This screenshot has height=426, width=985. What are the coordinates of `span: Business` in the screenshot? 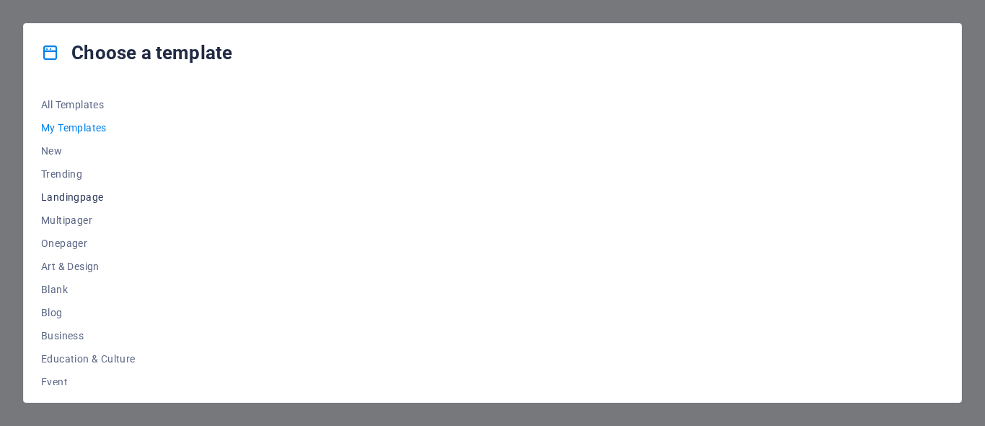 It's located at (88, 335).